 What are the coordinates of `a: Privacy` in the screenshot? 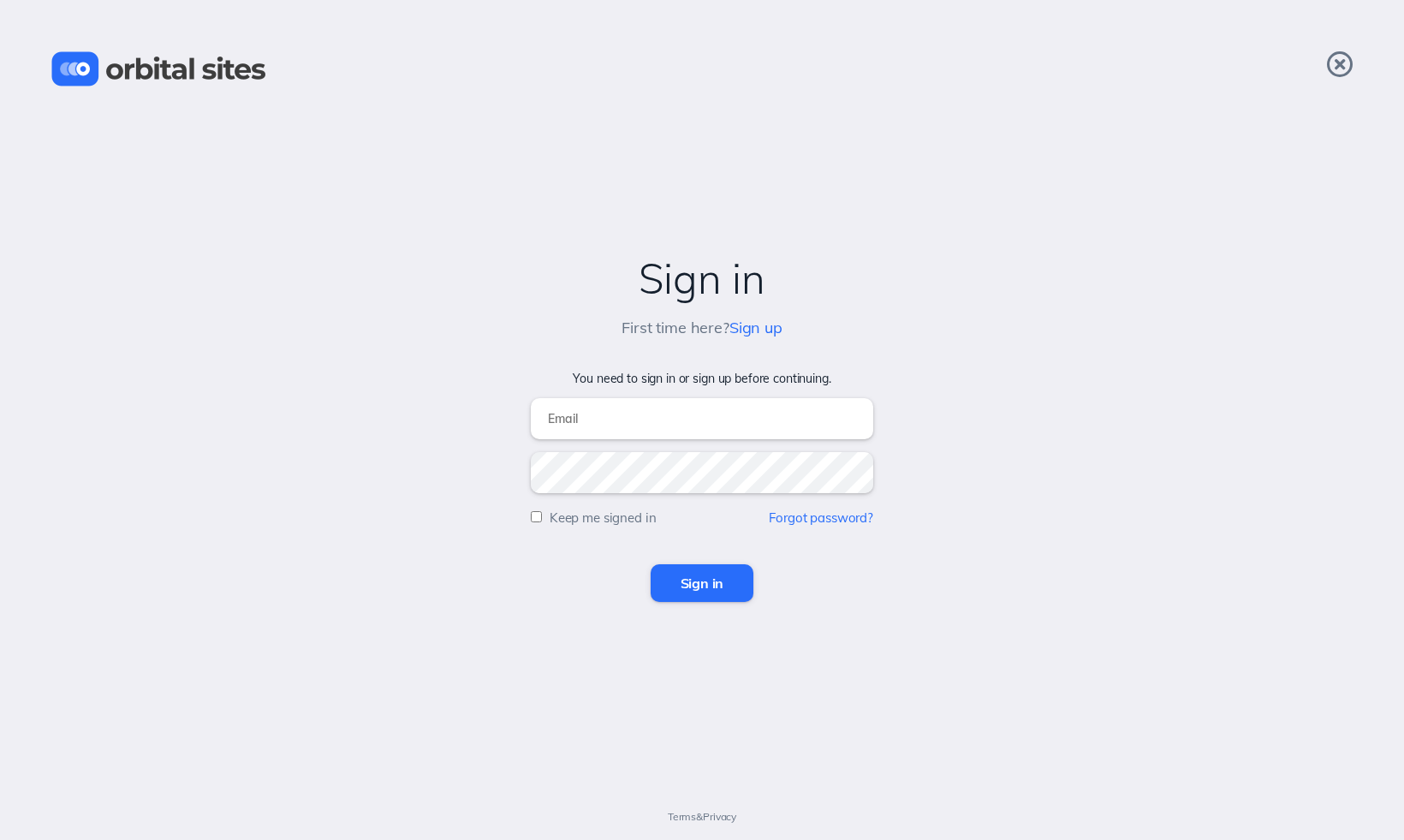 It's located at (719, 816).